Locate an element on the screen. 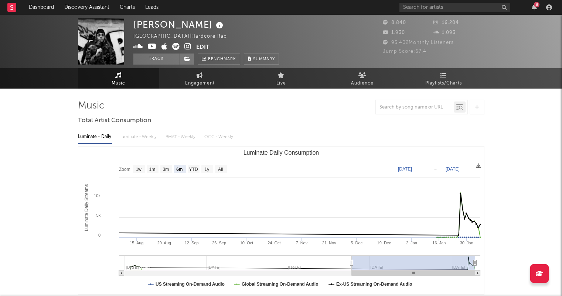  text: 19. Dec is located at coordinates (384, 243).